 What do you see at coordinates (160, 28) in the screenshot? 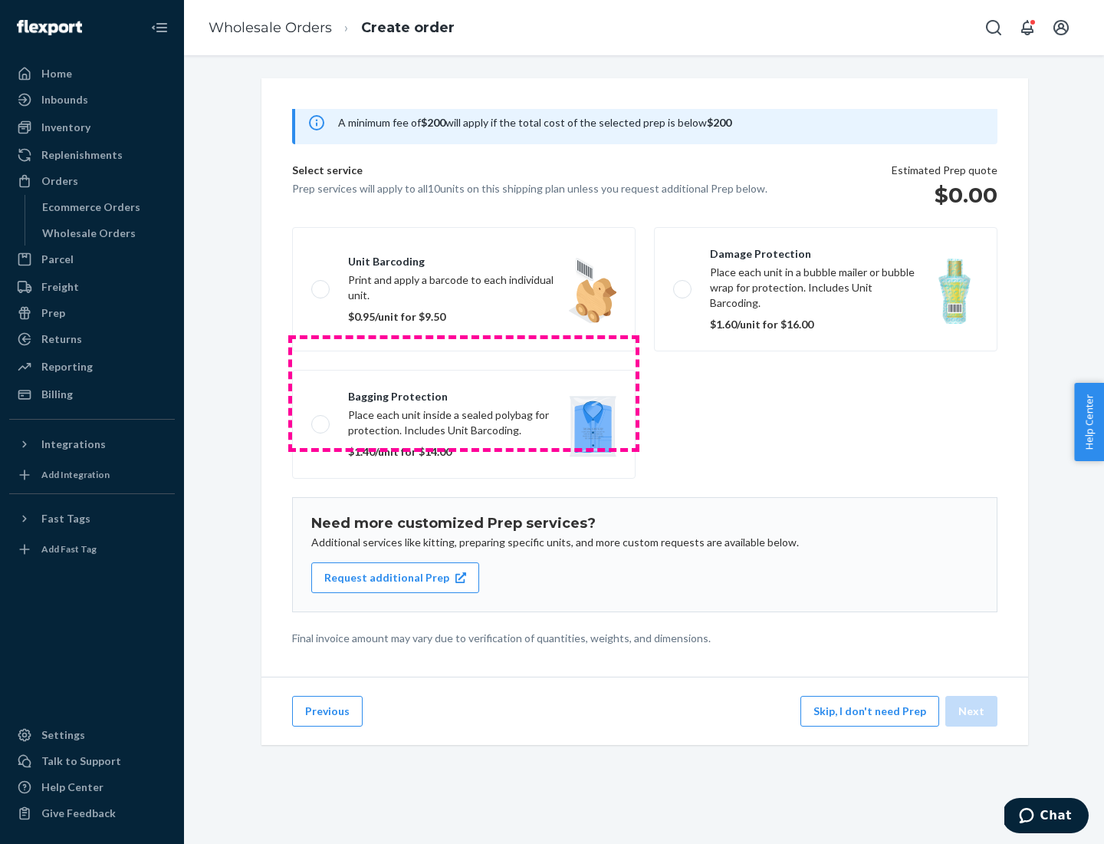
I see `button: Close Navigation` at bounding box center [160, 28].